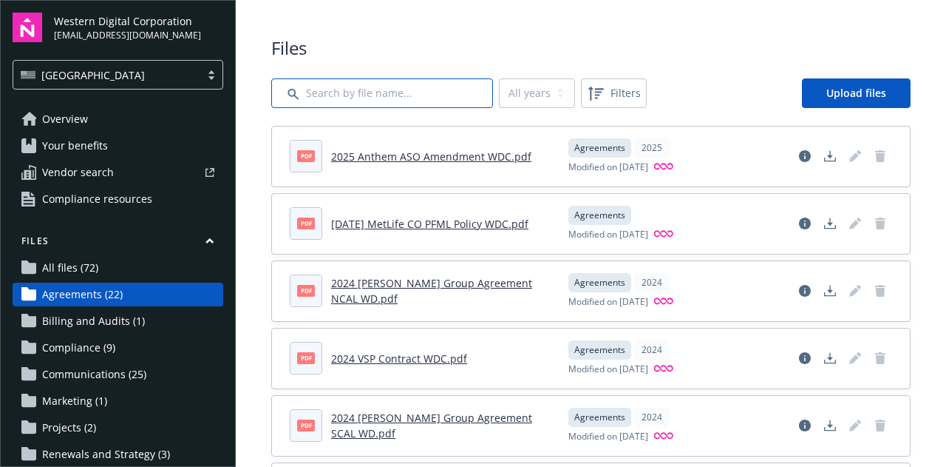  What do you see at coordinates (78, 348) in the screenshot?
I see `span: Compliance (9)` at bounding box center [78, 348].